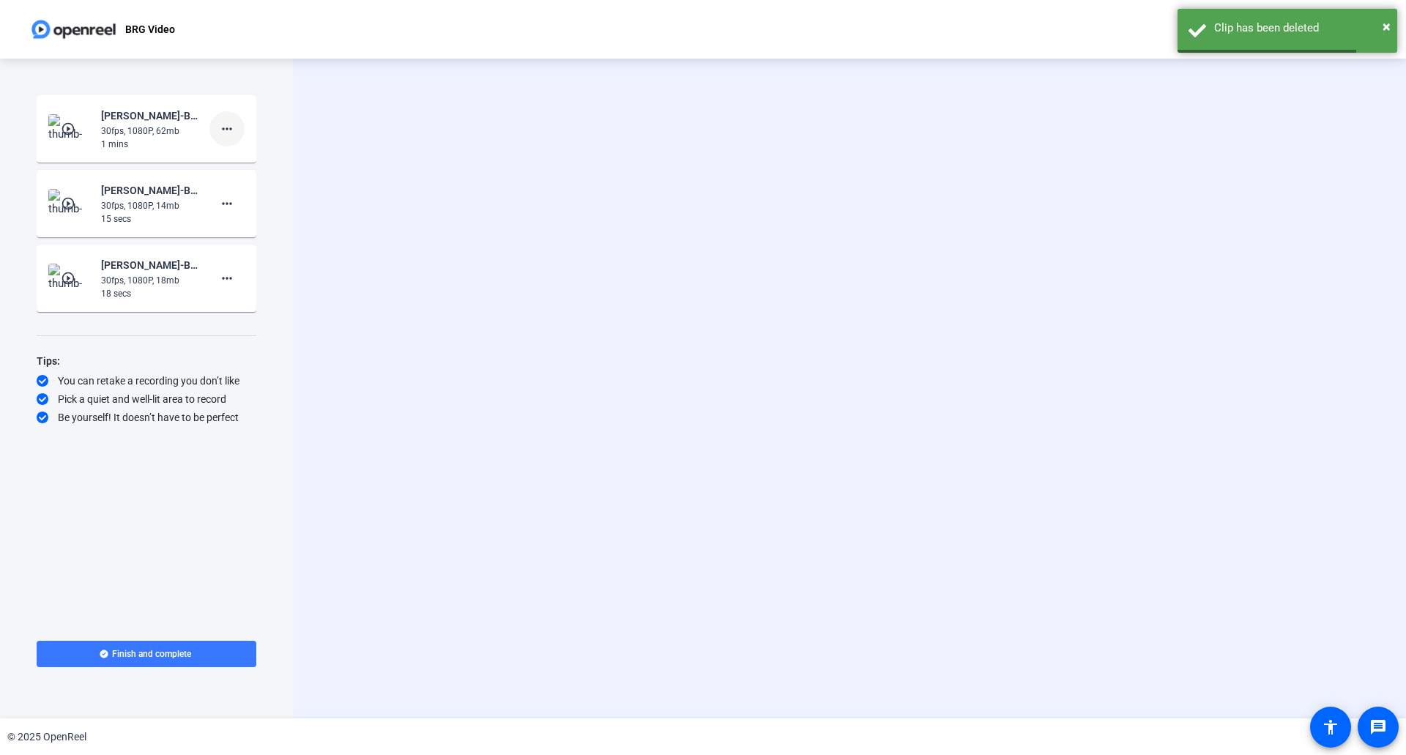  What do you see at coordinates (1299, 28) in the screenshot?
I see `div: Clip has been deleted` at bounding box center [1299, 28].